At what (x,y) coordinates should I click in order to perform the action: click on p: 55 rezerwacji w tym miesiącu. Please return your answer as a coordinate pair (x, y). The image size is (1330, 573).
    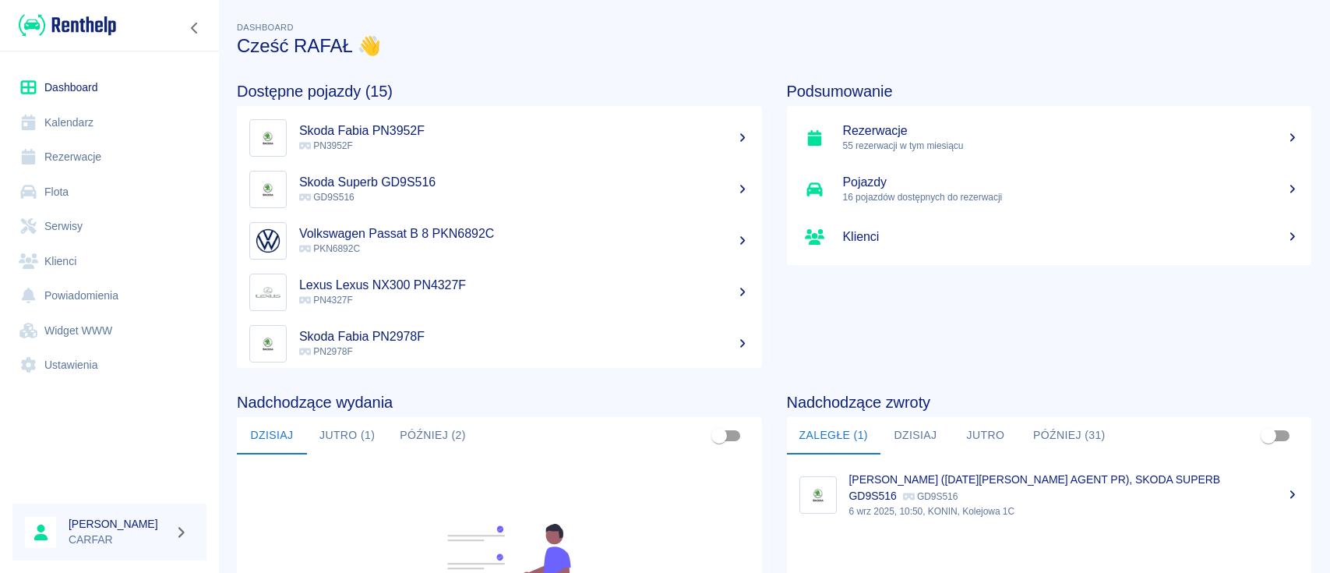
    Looking at the image, I should click on (1072, 146).